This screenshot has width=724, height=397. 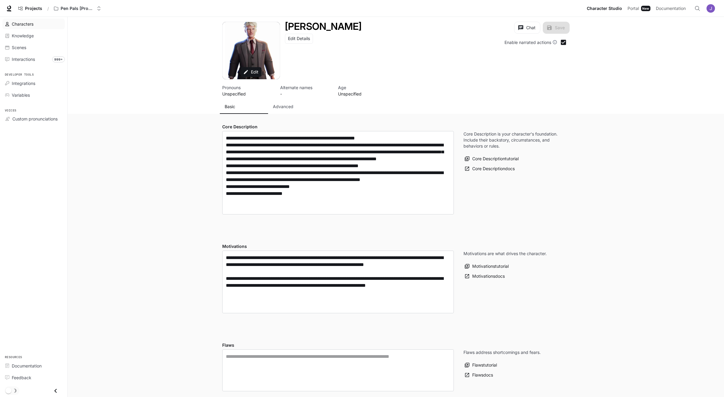 I want to click on button: Open character avatar dialog, so click(x=251, y=51).